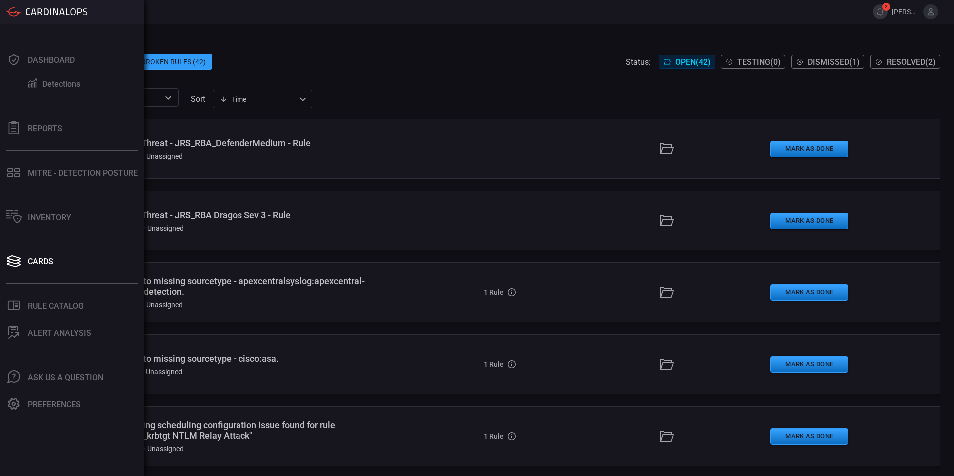 This screenshot has width=954, height=476. Describe the element at coordinates (231, 358) in the screenshot. I see `div: Broken rules due to missing sourcetype - cisco:asa.` at that location.